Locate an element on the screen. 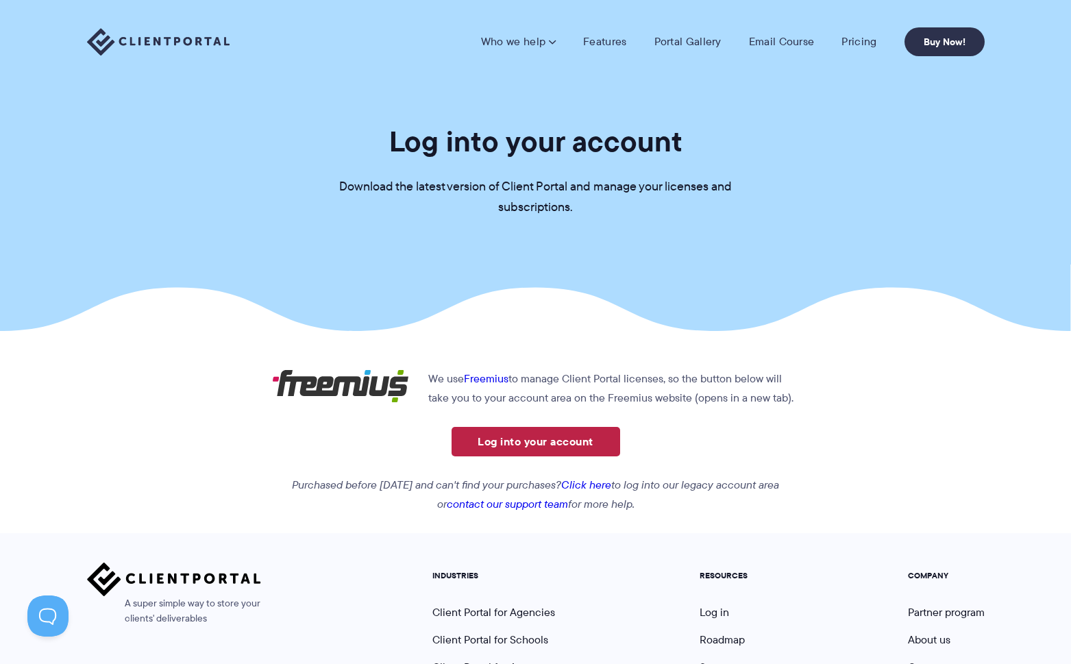  a: Who we help is located at coordinates (518, 42).